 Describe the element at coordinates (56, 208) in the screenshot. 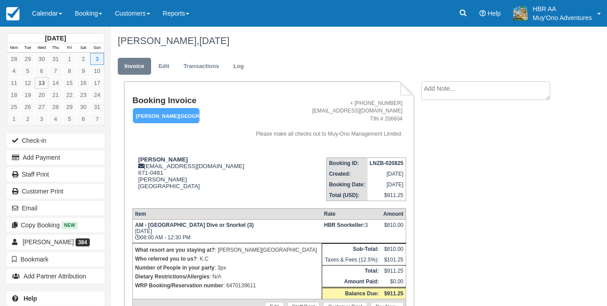

I see `button: Email` at that location.